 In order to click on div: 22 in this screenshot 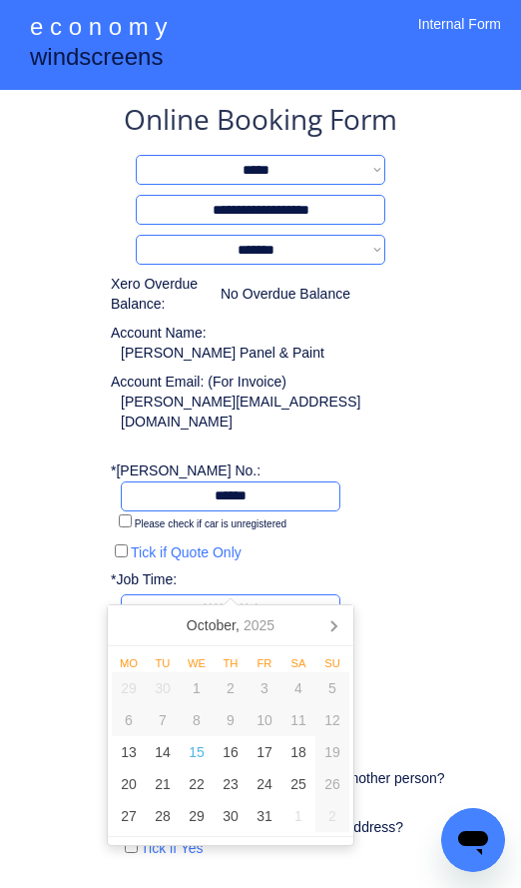, I will do `click(197, 784)`.